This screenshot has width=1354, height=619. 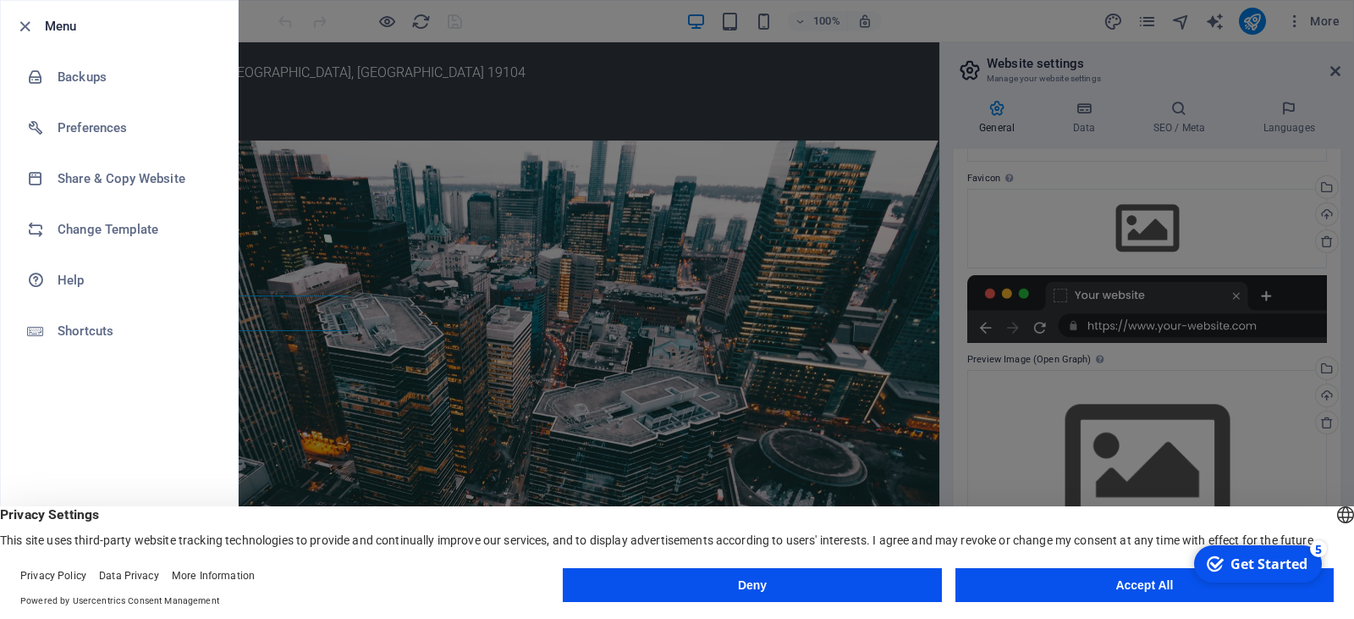 What do you see at coordinates (134, 10) in the screenshot?
I see `div: 5` at bounding box center [134, 10].